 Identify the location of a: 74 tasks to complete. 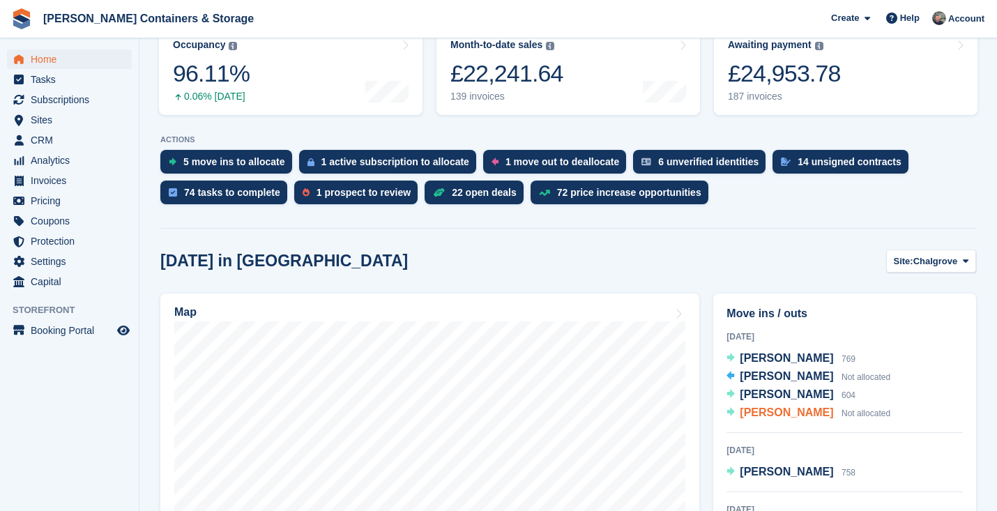
(227, 196).